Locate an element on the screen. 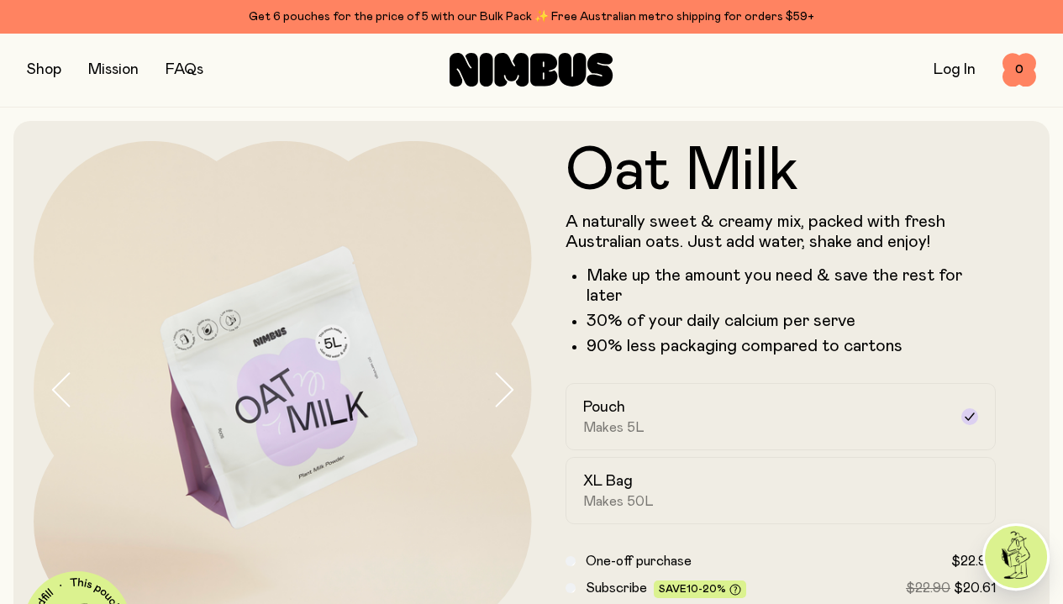  img: agent is located at coordinates (1016, 557).